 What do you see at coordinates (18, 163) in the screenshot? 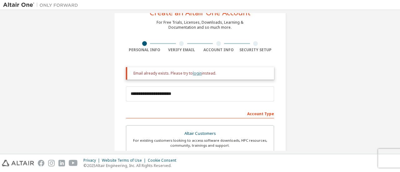
I see `img: altair_logo.svg` at bounding box center [18, 163].